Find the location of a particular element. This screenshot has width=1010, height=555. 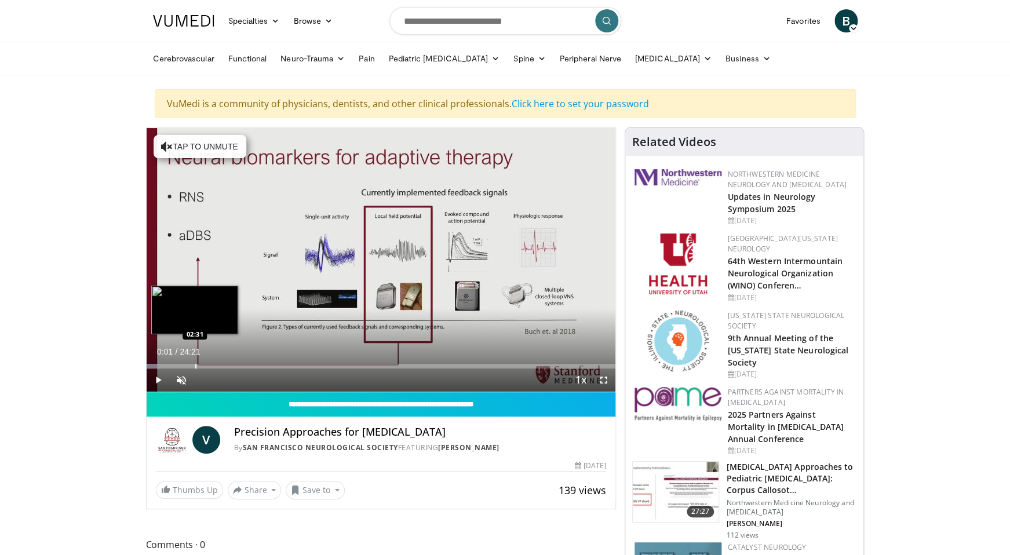

button: Play is located at coordinates (158, 380).